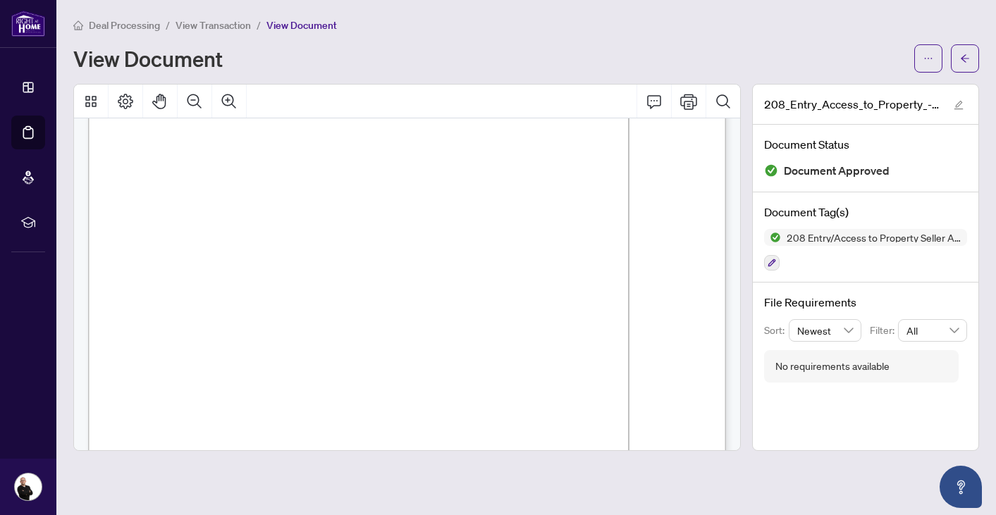  Describe the element at coordinates (866, 302) in the screenshot. I see `h4: File Requirements` at that location.